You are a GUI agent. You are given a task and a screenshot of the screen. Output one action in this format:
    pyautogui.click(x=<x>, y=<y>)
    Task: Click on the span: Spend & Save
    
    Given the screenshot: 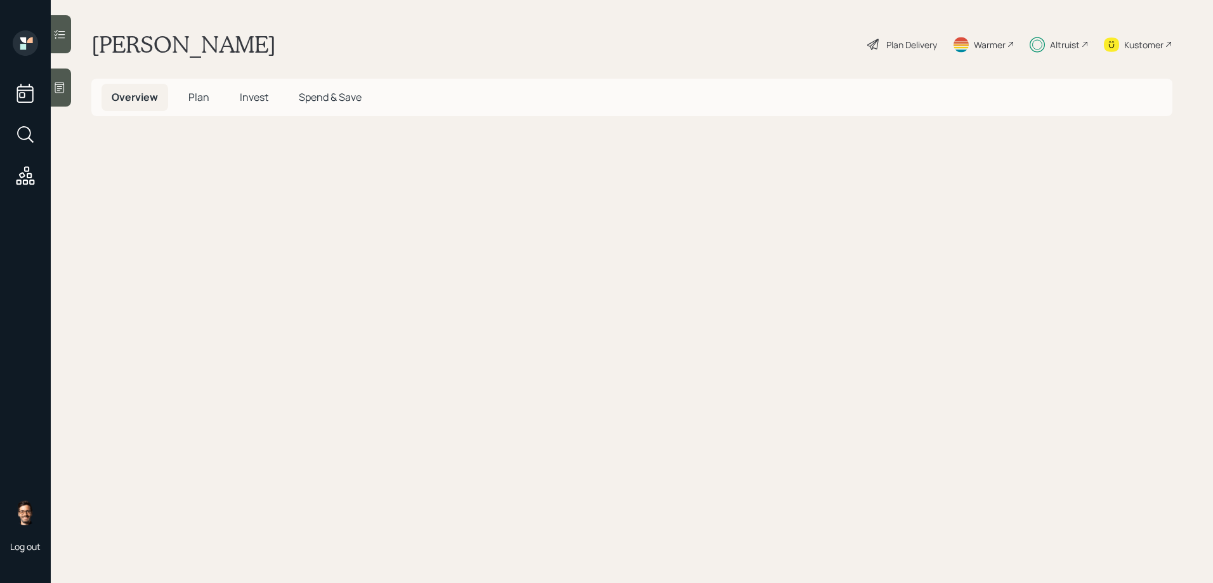 What is the action you would take?
    pyautogui.click(x=330, y=97)
    